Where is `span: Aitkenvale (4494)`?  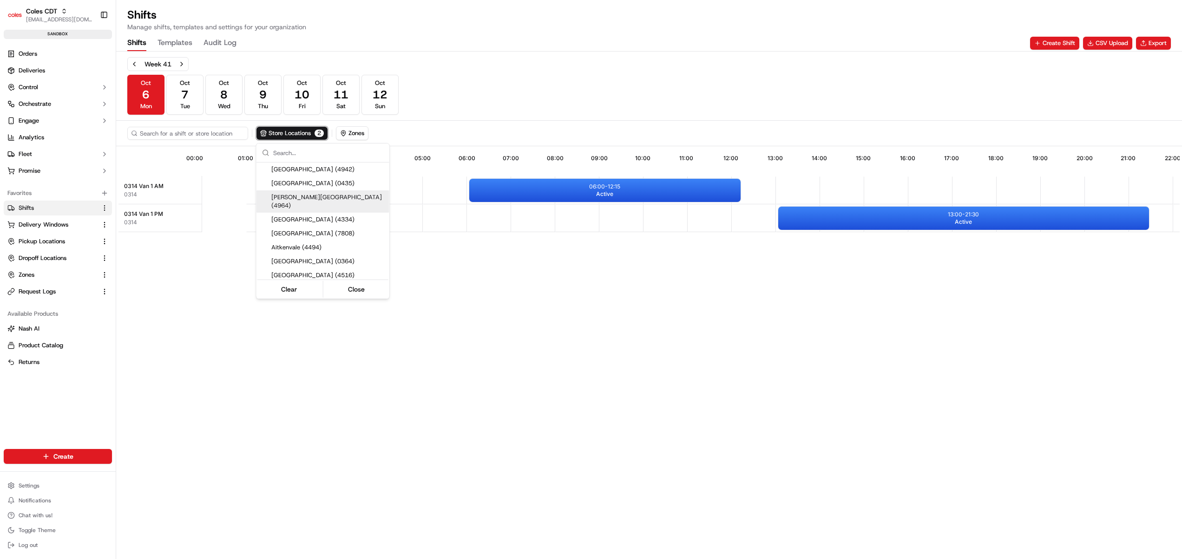
span: Aitkenvale (4494) is located at coordinates (328, 248).